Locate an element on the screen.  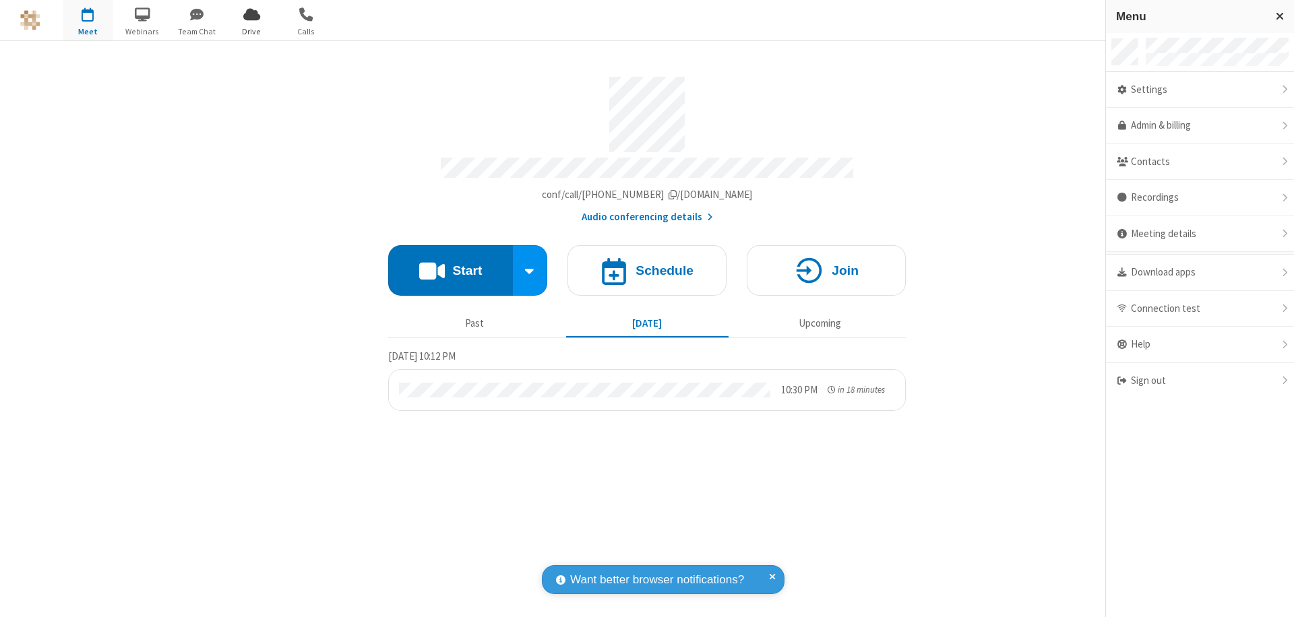
span: Calls is located at coordinates (306, 32).